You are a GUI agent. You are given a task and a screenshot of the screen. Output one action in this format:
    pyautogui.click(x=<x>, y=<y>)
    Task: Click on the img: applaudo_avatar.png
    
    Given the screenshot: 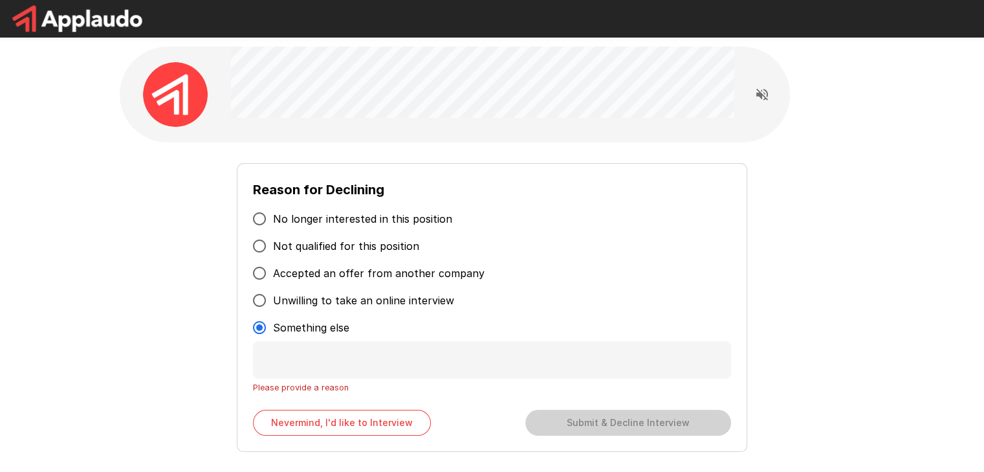 What is the action you would take?
    pyautogui.click(x=175, y=94)
    